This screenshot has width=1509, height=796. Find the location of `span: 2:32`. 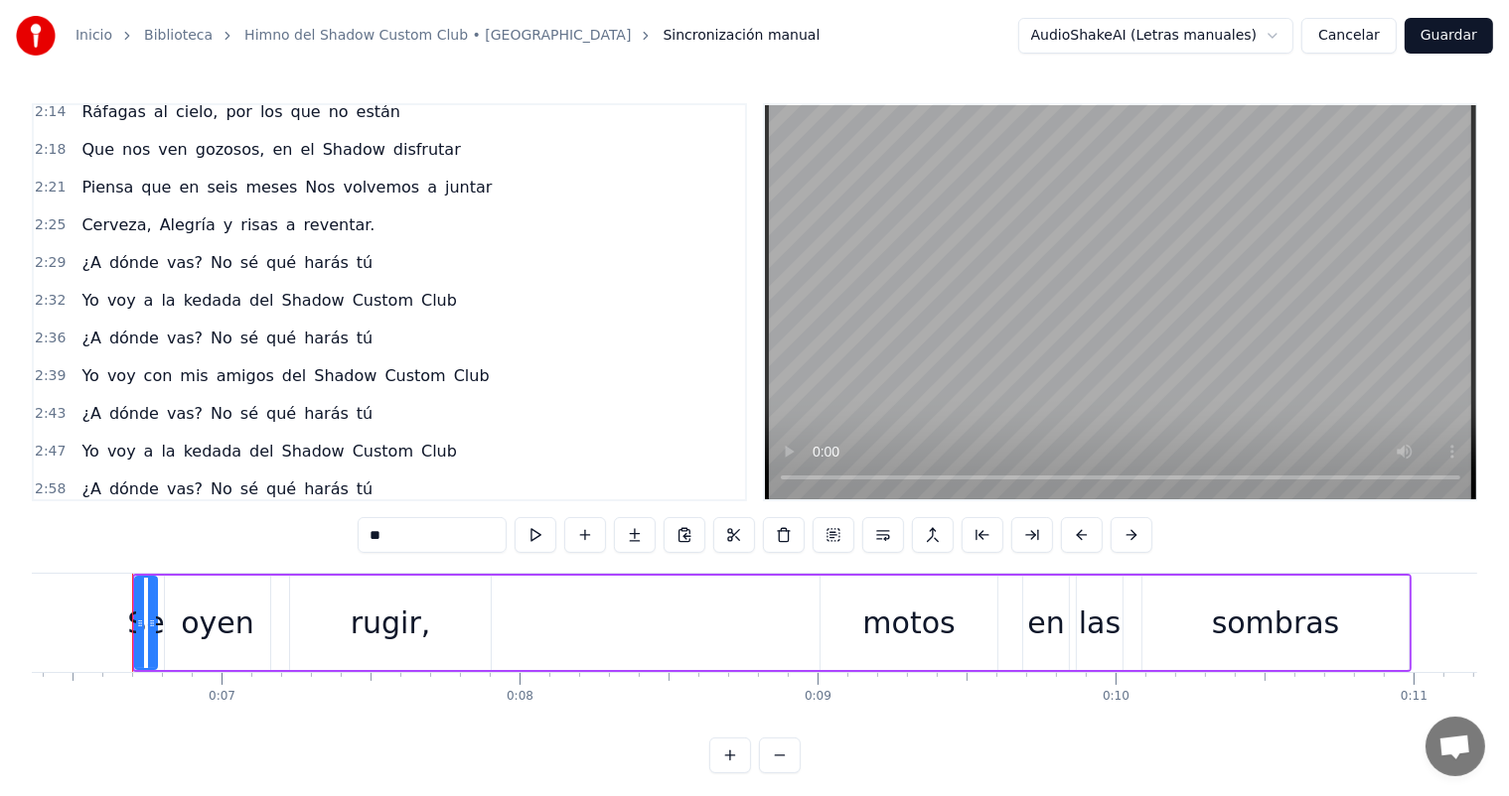

span: 2:32 is located at coordinates (50, 301).